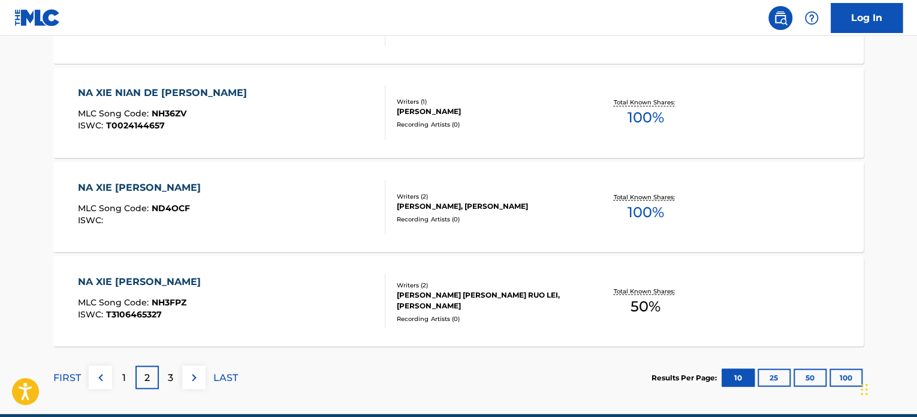  What do you see at coordinates (812, 18) in the screenshot?
I see `div: Help` at bounding box center [812, 18].